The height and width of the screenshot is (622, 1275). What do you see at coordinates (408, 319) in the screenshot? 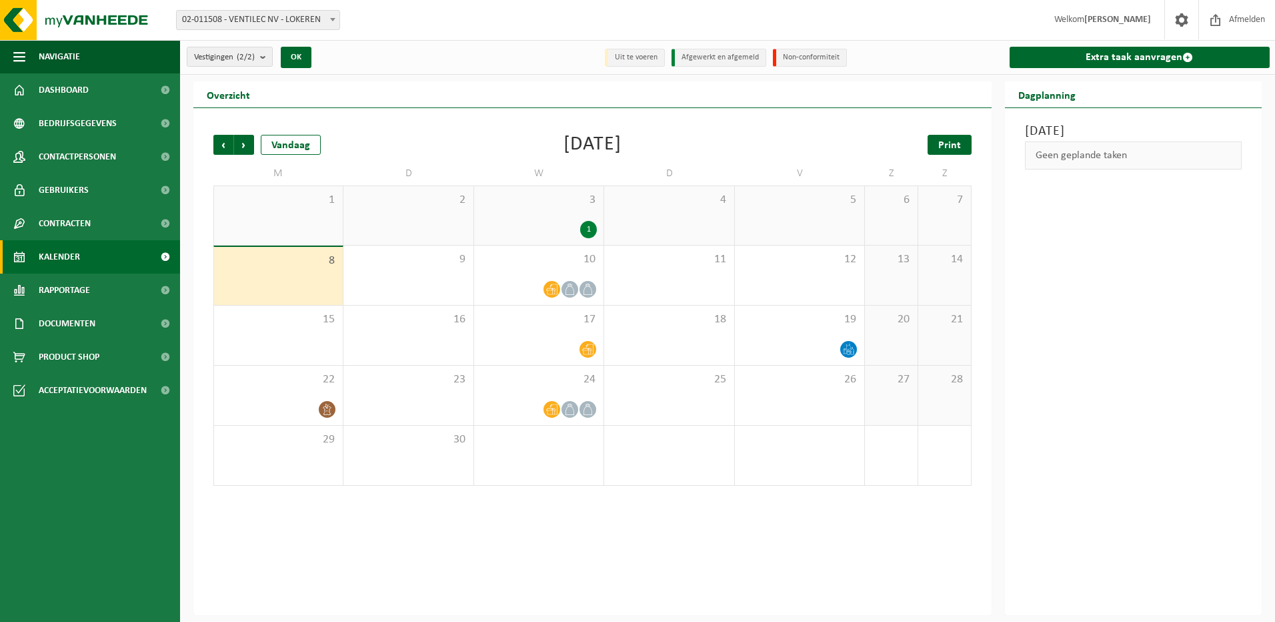
I see `span: 16` at bounding box center [408, 319].